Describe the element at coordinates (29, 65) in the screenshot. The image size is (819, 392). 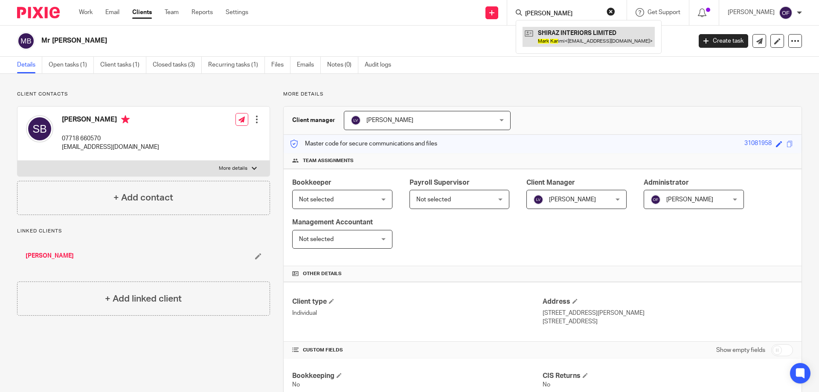
I see `a: Details` at that location.